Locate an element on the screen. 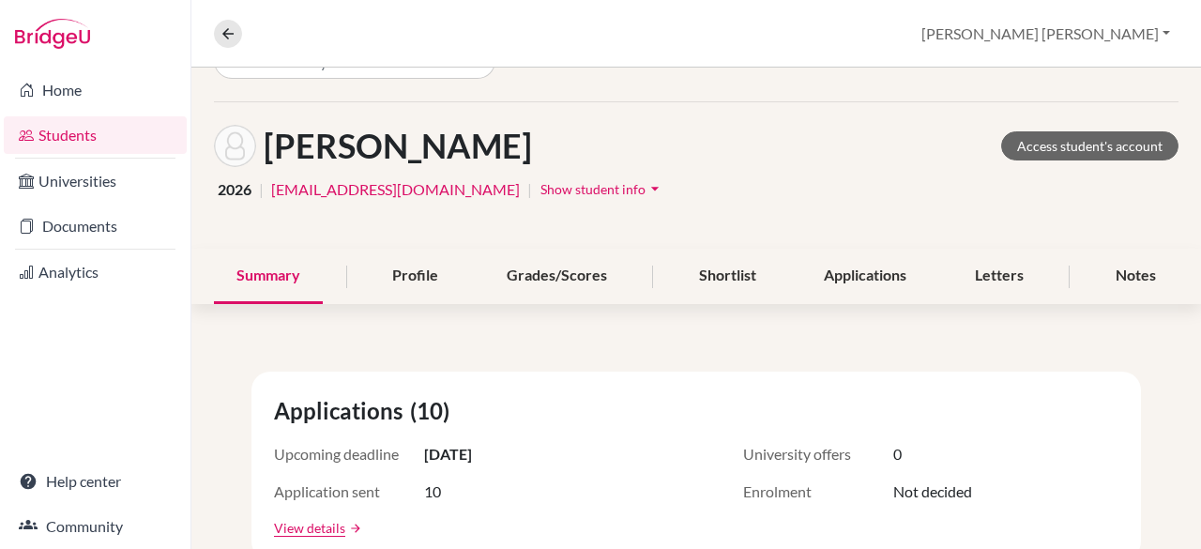 The height and width of the screenshot is (549, 1201). a: Home is located at coordinates (95, 90).